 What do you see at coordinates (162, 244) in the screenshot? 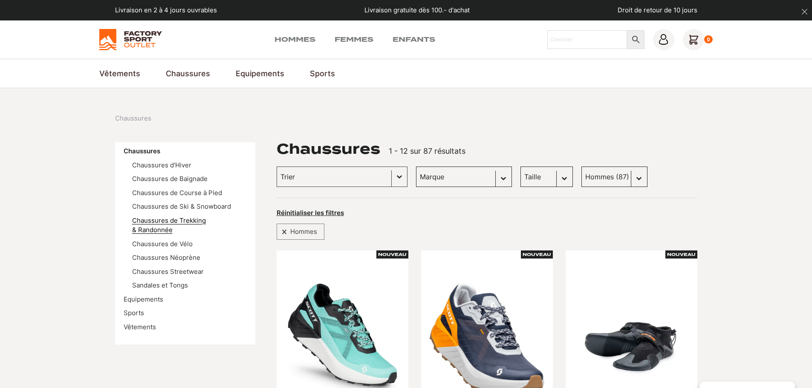
I see `a: Chaussures de Vélo` at bounding box center [162, 244].